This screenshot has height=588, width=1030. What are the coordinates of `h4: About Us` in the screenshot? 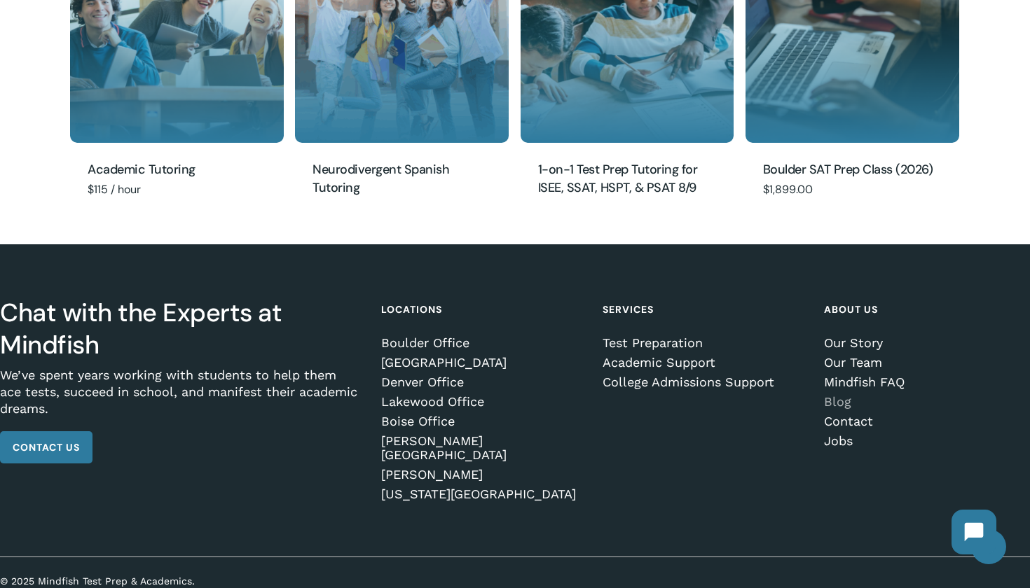 It's located at (924, 310).